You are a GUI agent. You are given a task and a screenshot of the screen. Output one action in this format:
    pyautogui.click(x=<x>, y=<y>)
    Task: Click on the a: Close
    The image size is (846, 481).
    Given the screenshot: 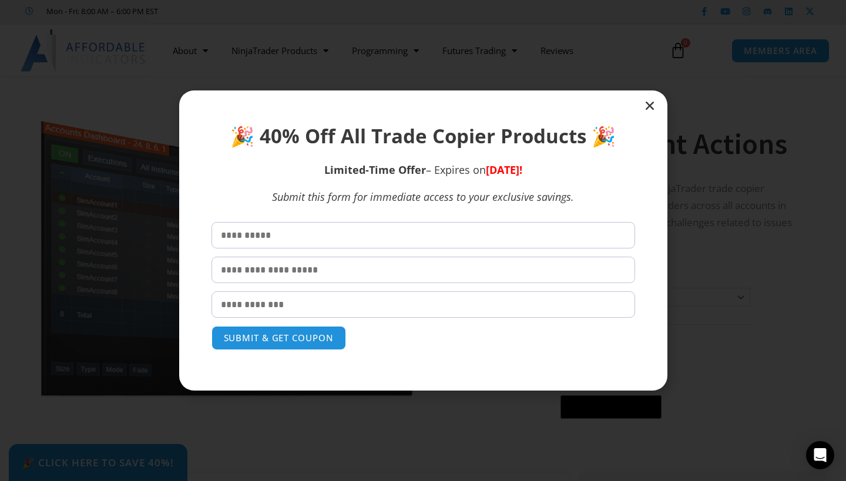 What is the action you would take?
    pyautogui.click(x=650, y=106)
    